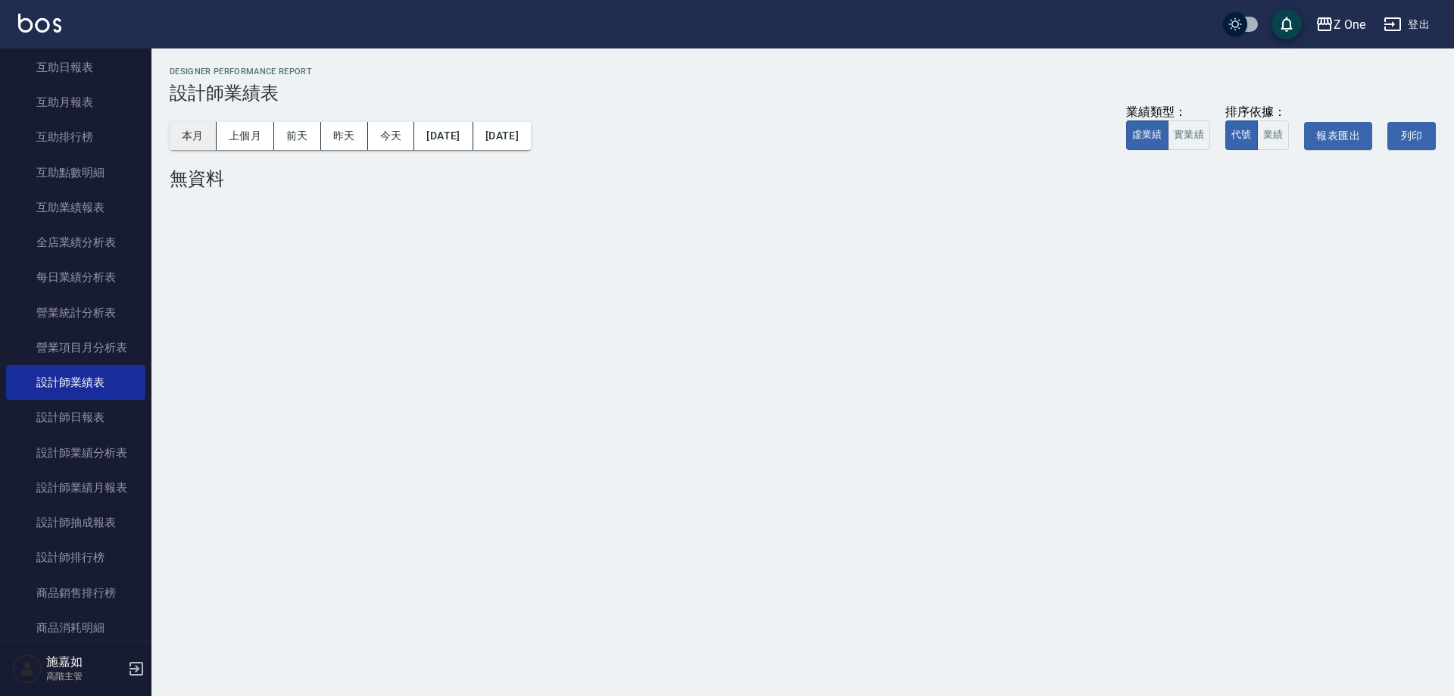  What do you see at coordinates (76, 277) in the screenshot?
I see `a: 每日業績分析表` at bounding box center [76, 277].